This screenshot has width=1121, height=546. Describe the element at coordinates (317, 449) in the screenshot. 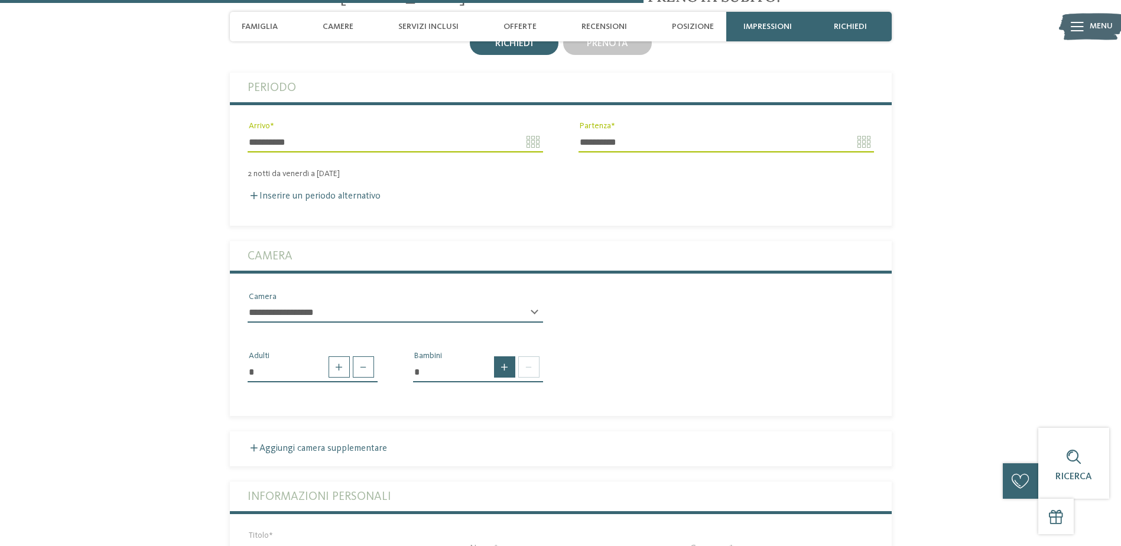

I see `label: Aggiungi camera supplementare` at that location.